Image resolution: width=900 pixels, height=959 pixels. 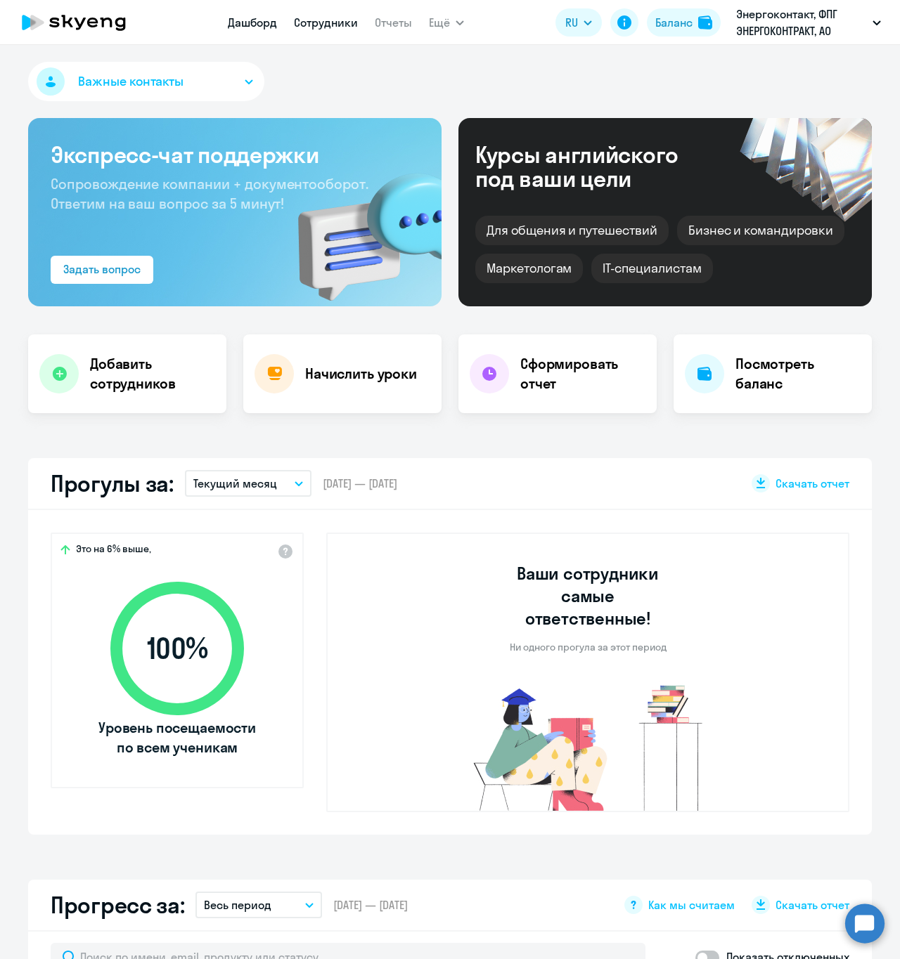 I want to click on button: Балансbalance, so click(x=683, y=22).